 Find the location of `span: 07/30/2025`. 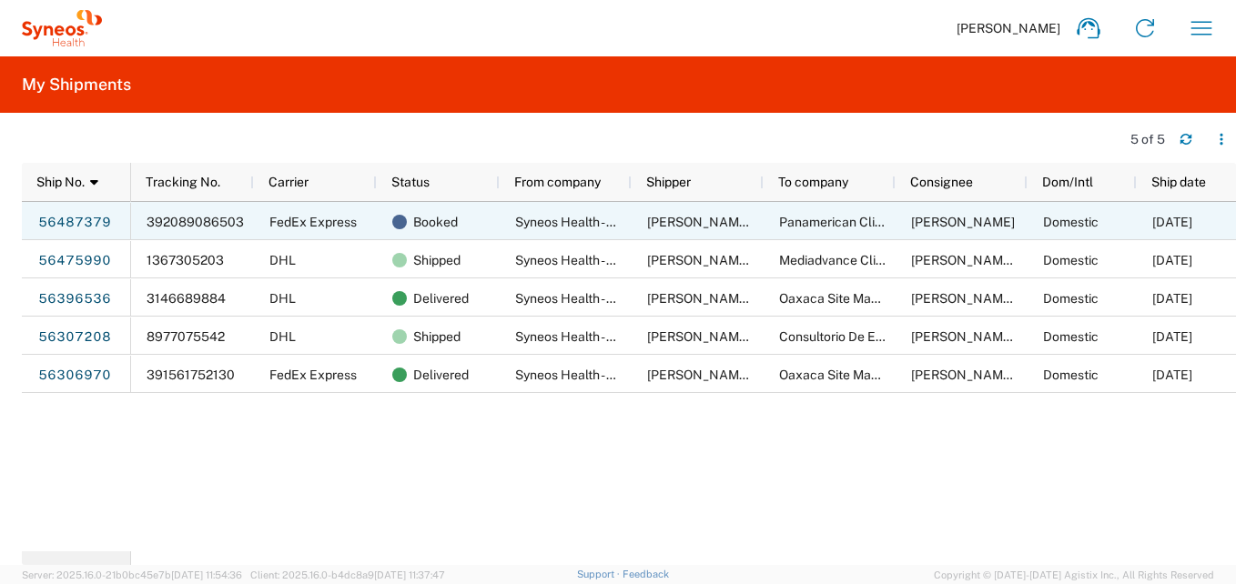

span: 07/30/2025 is located at coordinates (1172, 375).